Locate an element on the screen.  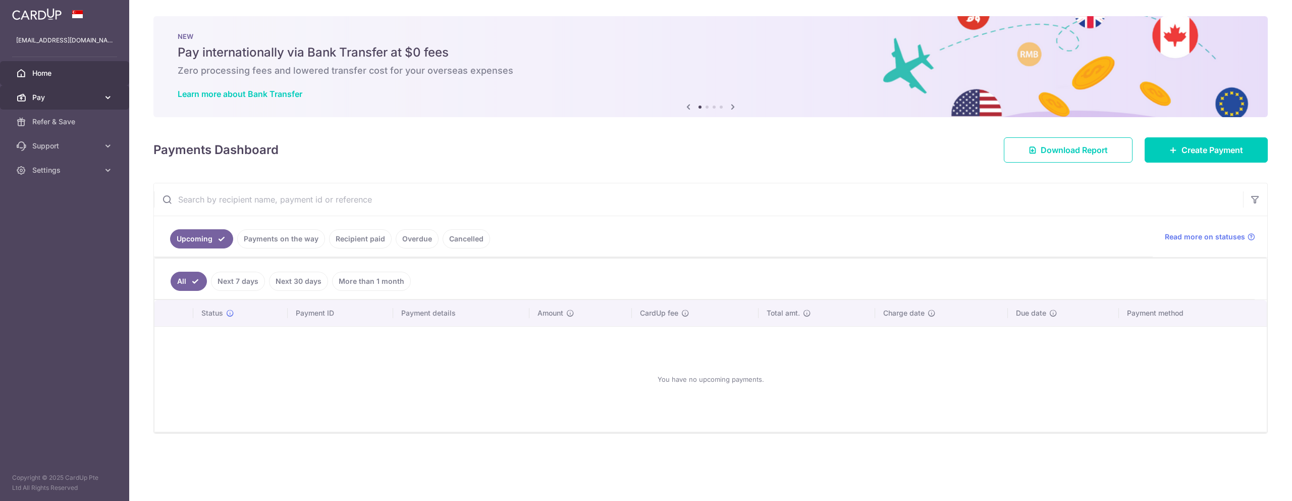
a: Download Report is located at coordinates (1068, 150).